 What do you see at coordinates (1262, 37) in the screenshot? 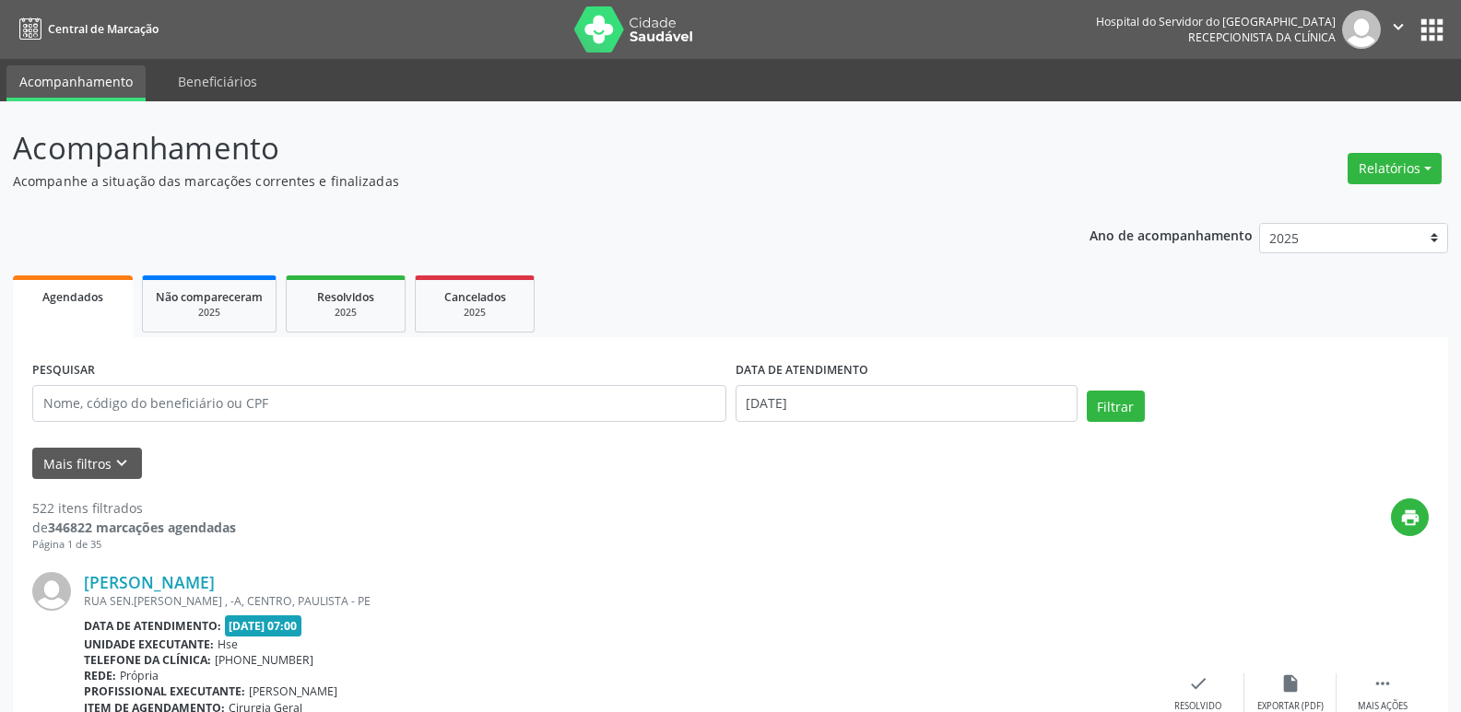
I see `span: Recepcionista da clínica` at bounding box center [1262, 37].